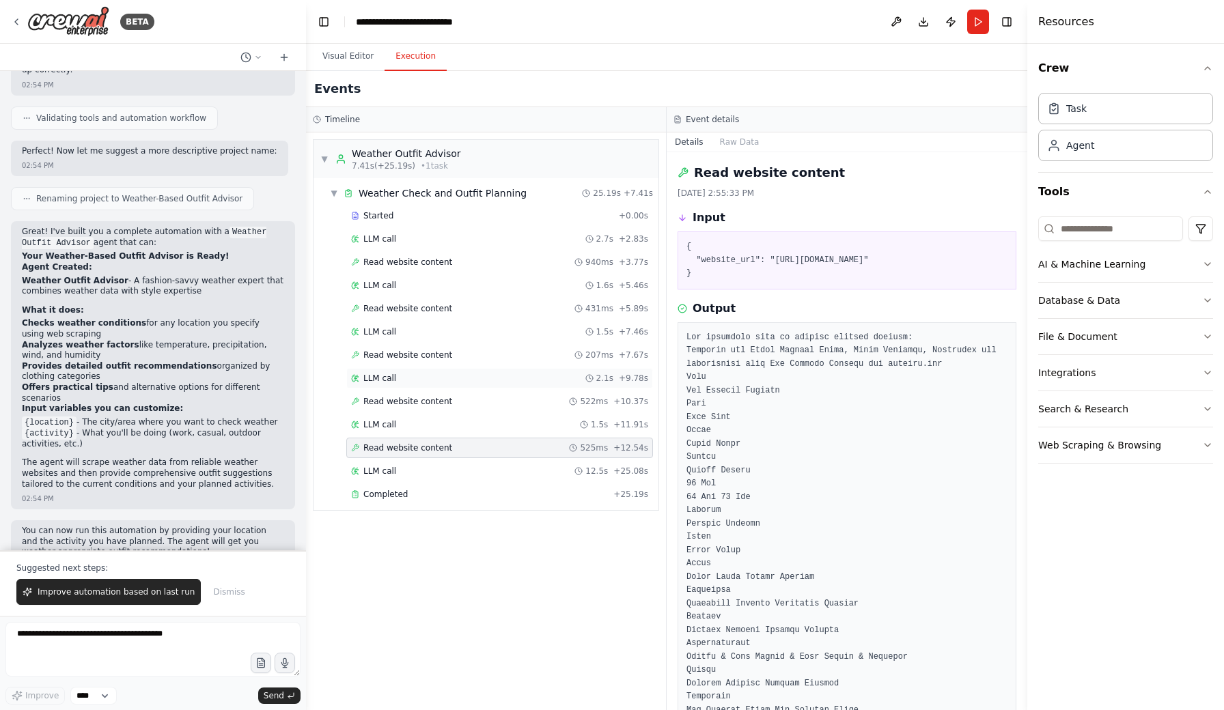  Describe the element at coordinates (1078, 337) in the screenshot. I see `div: File & Document` at that location.